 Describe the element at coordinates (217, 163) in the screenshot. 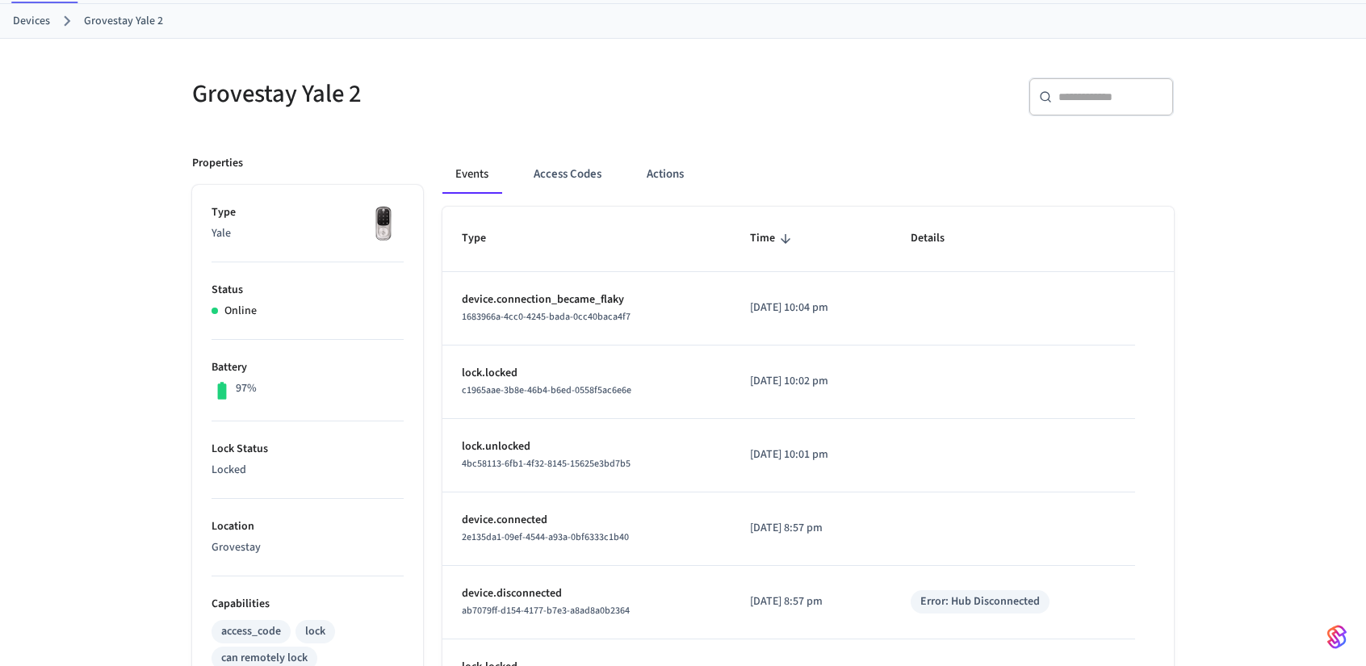

I see `p: Properties` at that location.